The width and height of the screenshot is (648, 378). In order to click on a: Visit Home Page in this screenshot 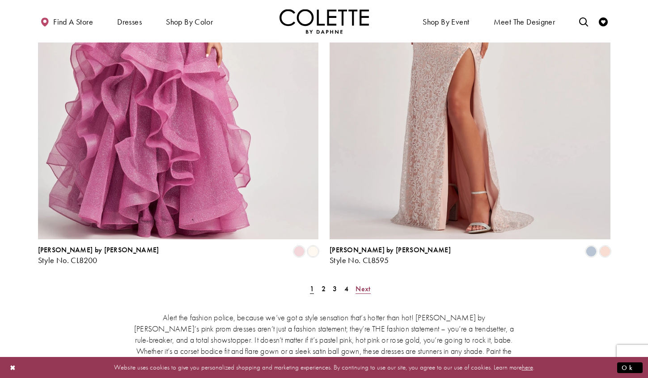, I will do `click(324, 21)`.